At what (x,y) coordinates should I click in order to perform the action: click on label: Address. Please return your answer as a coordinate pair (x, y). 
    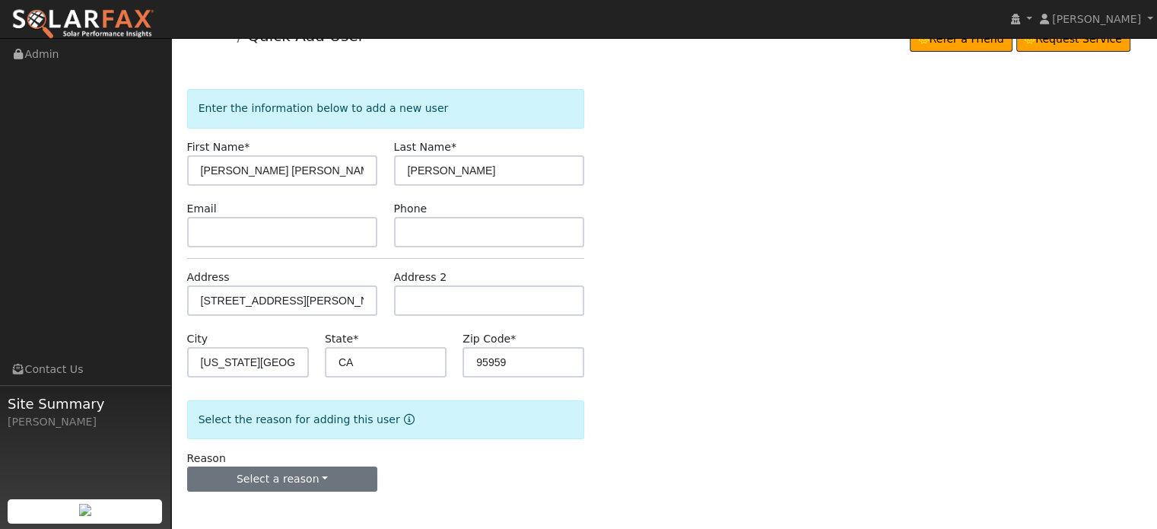
    Looking at the image, I should click on (208, 277).